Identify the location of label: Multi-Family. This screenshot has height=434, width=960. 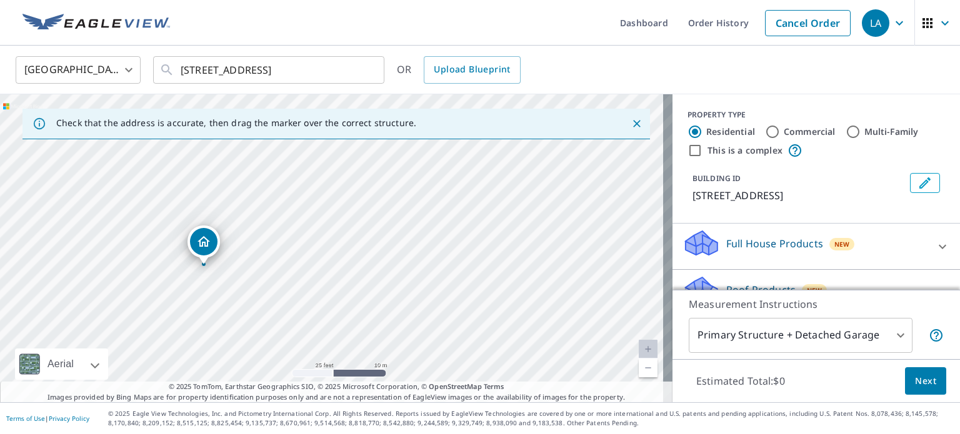
(891, 132).